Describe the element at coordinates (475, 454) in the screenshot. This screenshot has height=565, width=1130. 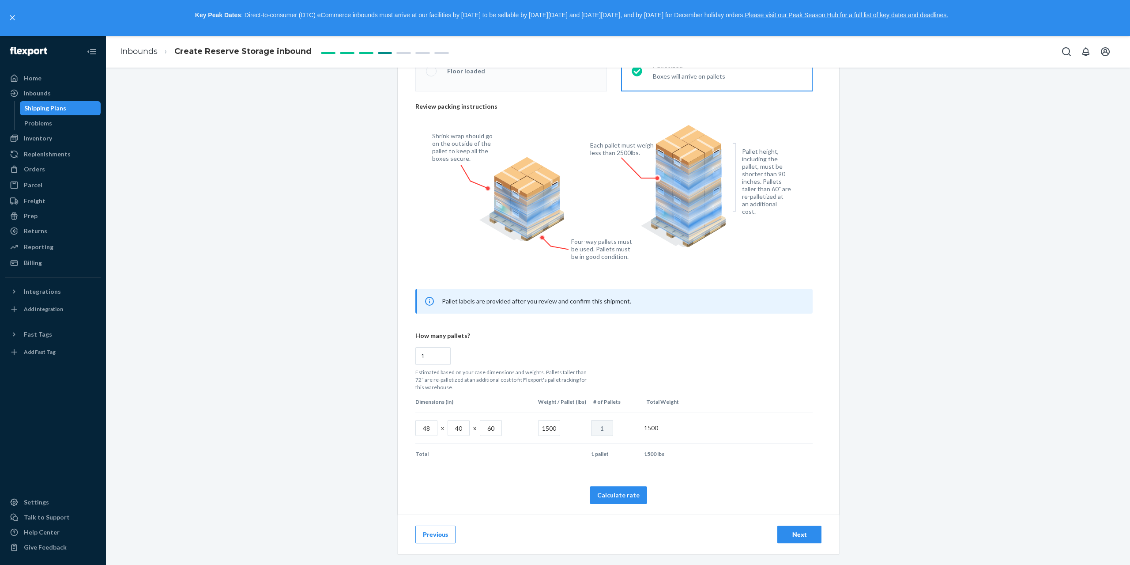
I see `td: Total` at that location.